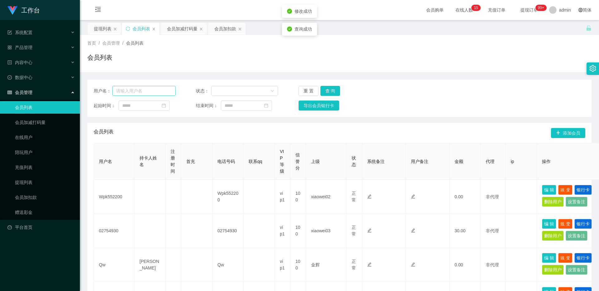 This screenshot has height=291, width=599. I want to click on span: 数据中心, so click(20, 77).